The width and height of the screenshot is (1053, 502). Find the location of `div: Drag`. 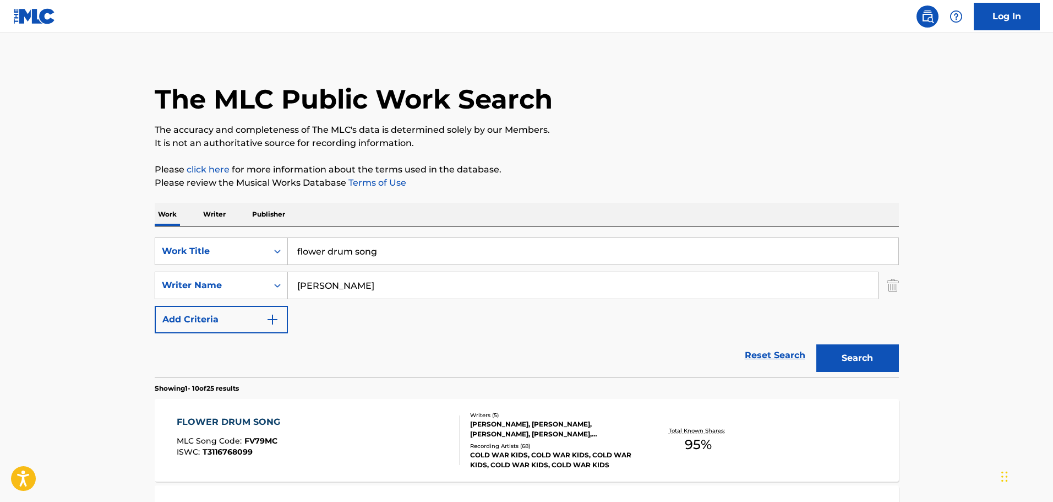

div: Drag is located at coordinates (1005, 476).